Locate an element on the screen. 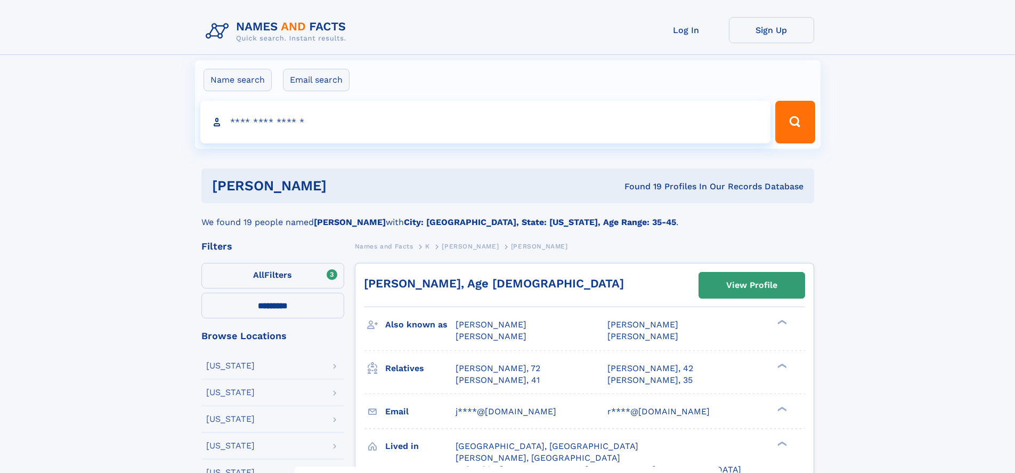 This screenshot has width=1015, height=473. h3: Relatives is located at coordinates (420, 368).